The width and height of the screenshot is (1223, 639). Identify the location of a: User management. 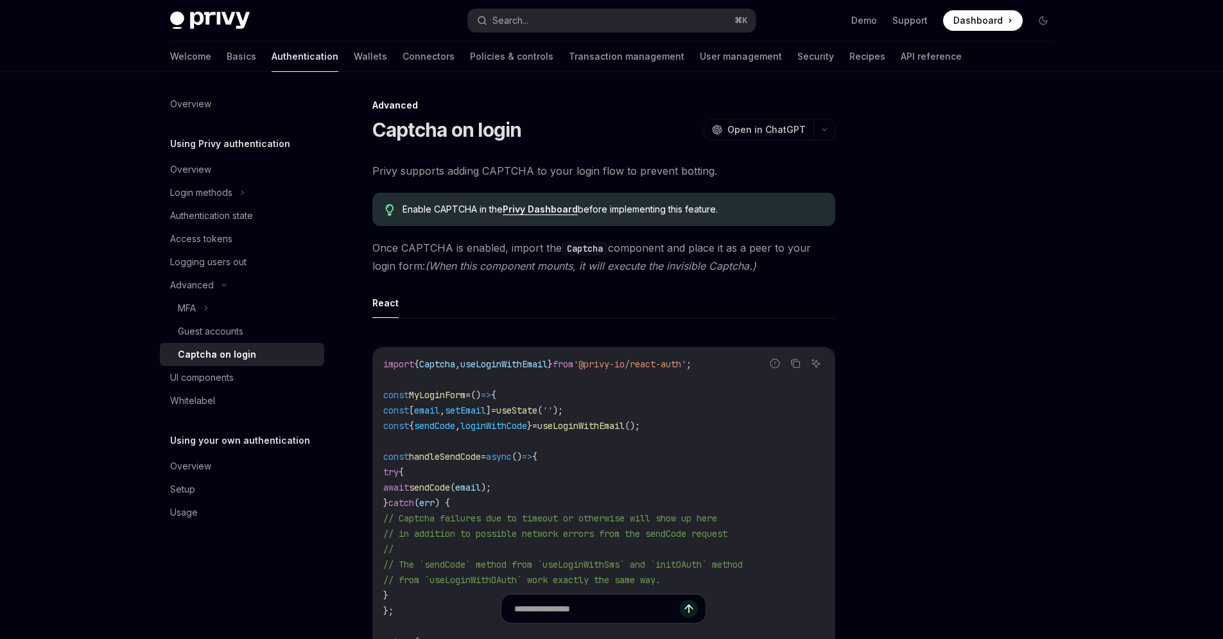
(741, 57).